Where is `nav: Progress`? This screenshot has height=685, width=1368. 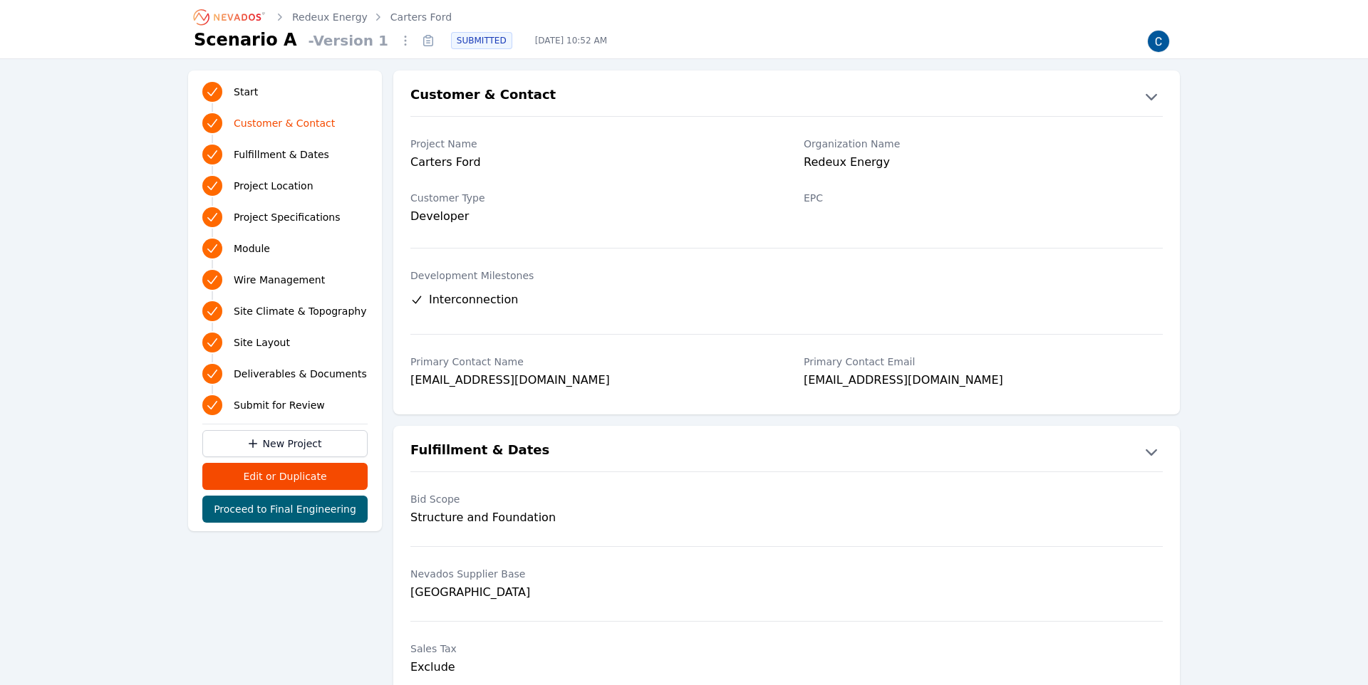 nav: Progress is located at coordinates (285, 249).